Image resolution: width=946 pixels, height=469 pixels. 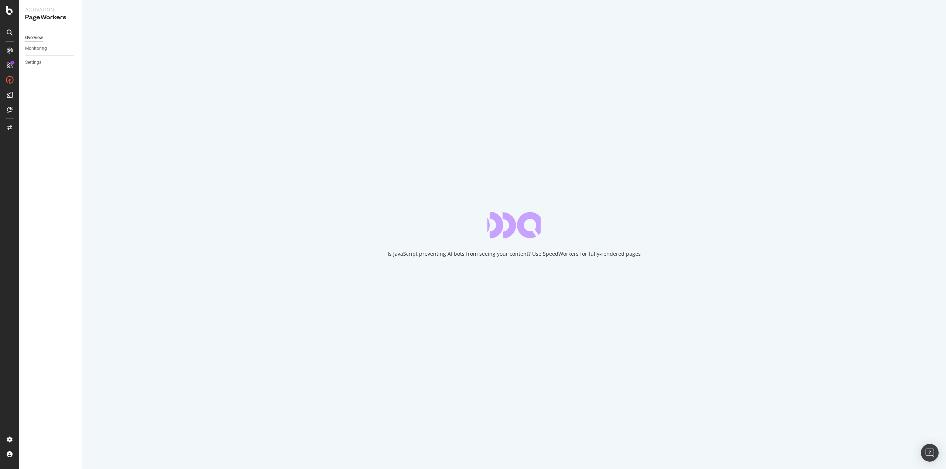 I want to click on a: Monitoring, so click(x=51, y=48).